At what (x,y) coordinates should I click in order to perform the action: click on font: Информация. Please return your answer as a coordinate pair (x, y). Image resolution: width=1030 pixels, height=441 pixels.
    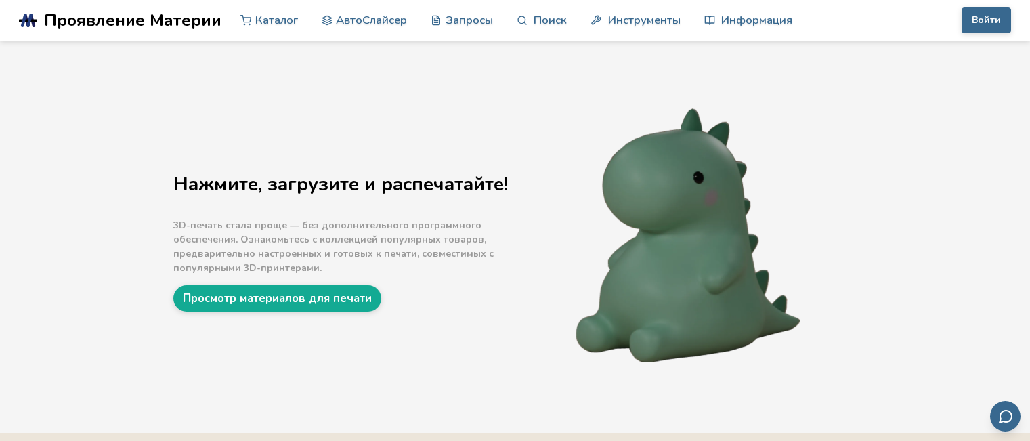
    Looking at the image, I should click on (756, 20).